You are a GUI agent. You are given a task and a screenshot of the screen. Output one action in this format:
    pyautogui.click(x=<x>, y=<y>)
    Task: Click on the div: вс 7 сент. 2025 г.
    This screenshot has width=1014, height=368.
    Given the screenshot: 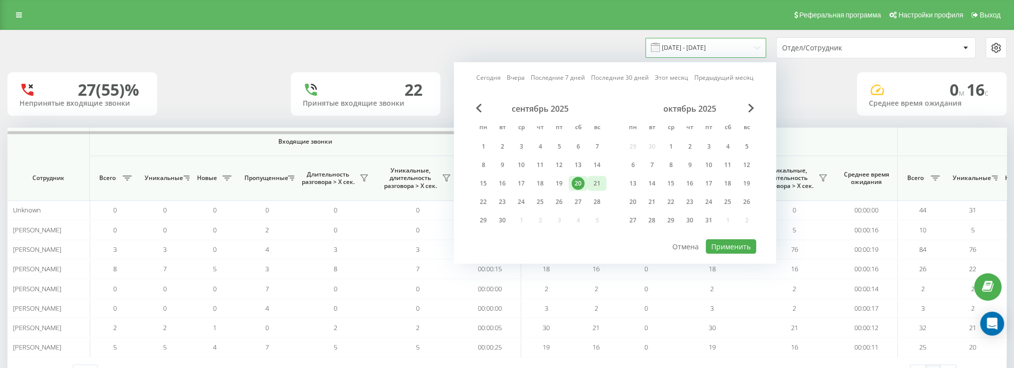 What is the action you would take?
    pyautogui.click(x=597, y=147)
    